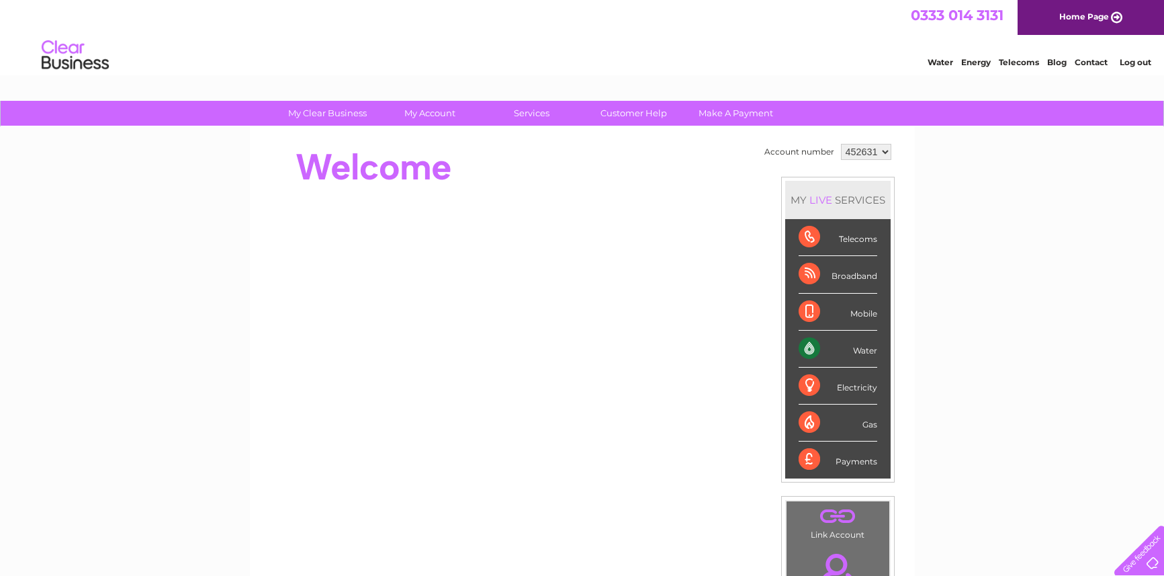 Image resolution: width=1164 pixels, height=576 pixels. I want to click on a: Contact, so click(1091, 62).